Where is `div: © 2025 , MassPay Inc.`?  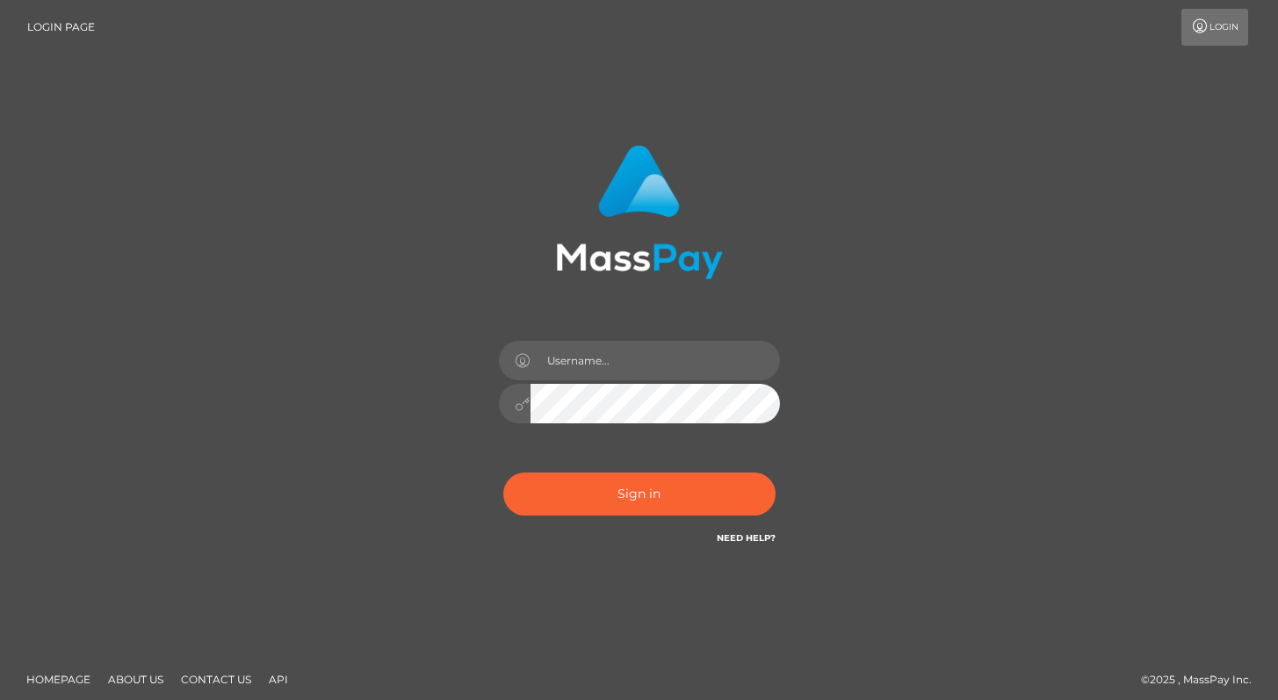 div: © 2025 , MassPay Inc. is located at coordinates (1203, 680).